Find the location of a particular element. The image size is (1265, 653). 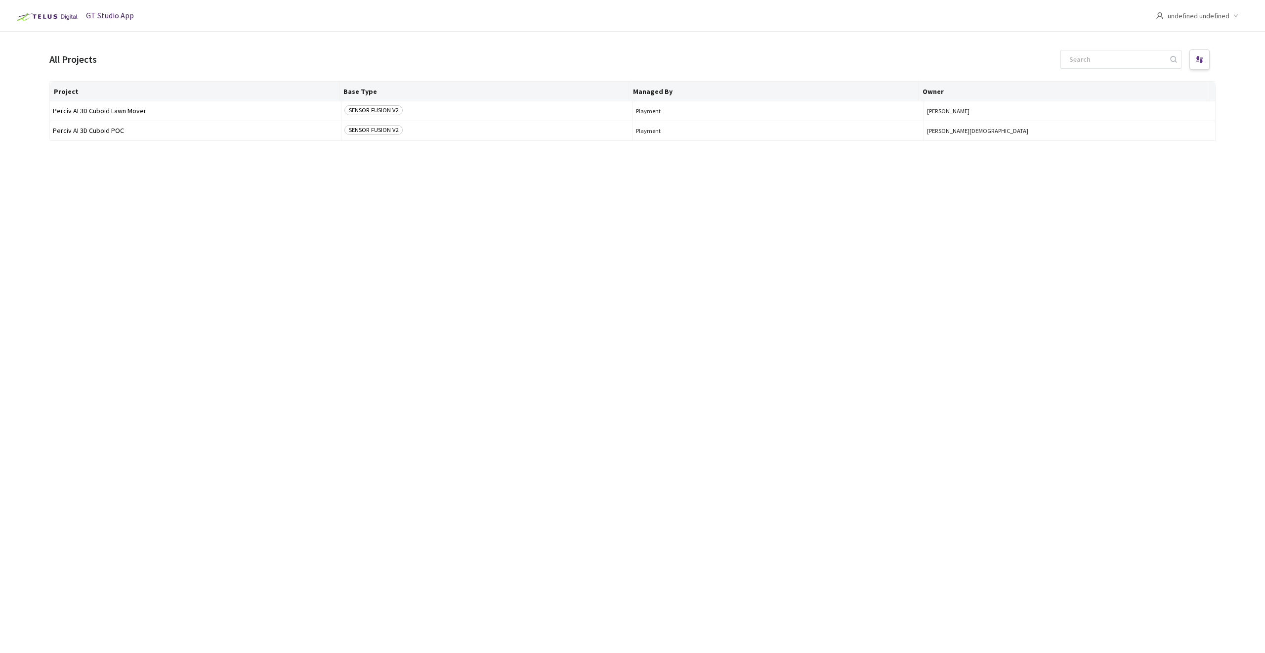

th: Project is located at coordinates (195, 91).